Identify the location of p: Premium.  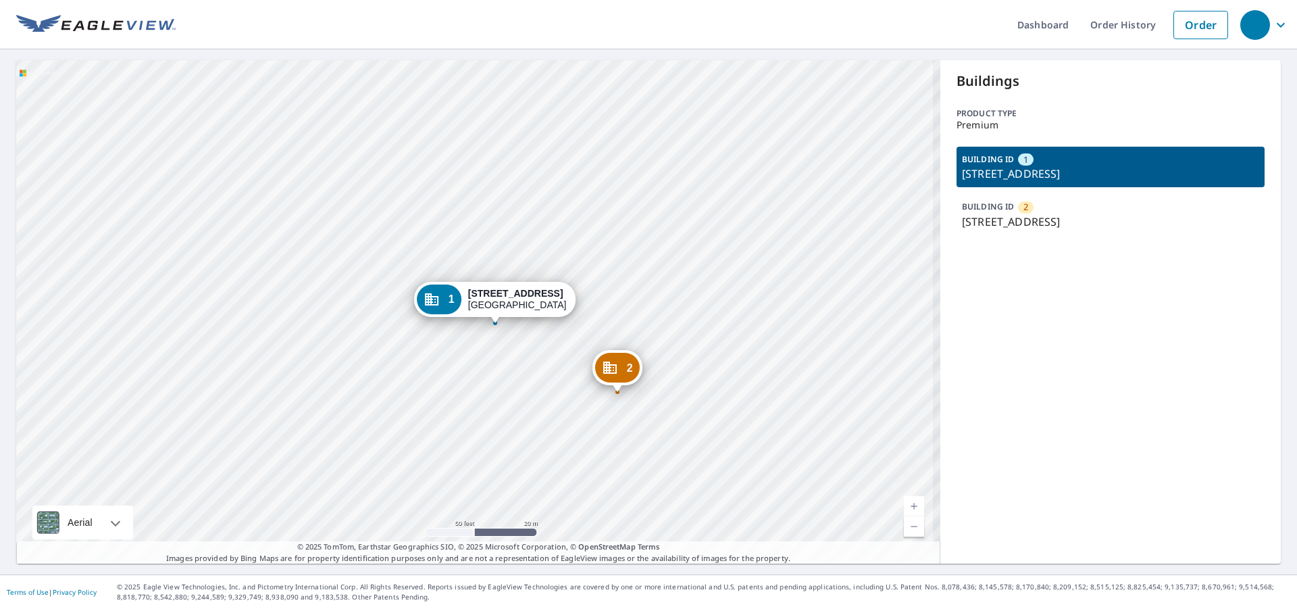
(1111, 125).